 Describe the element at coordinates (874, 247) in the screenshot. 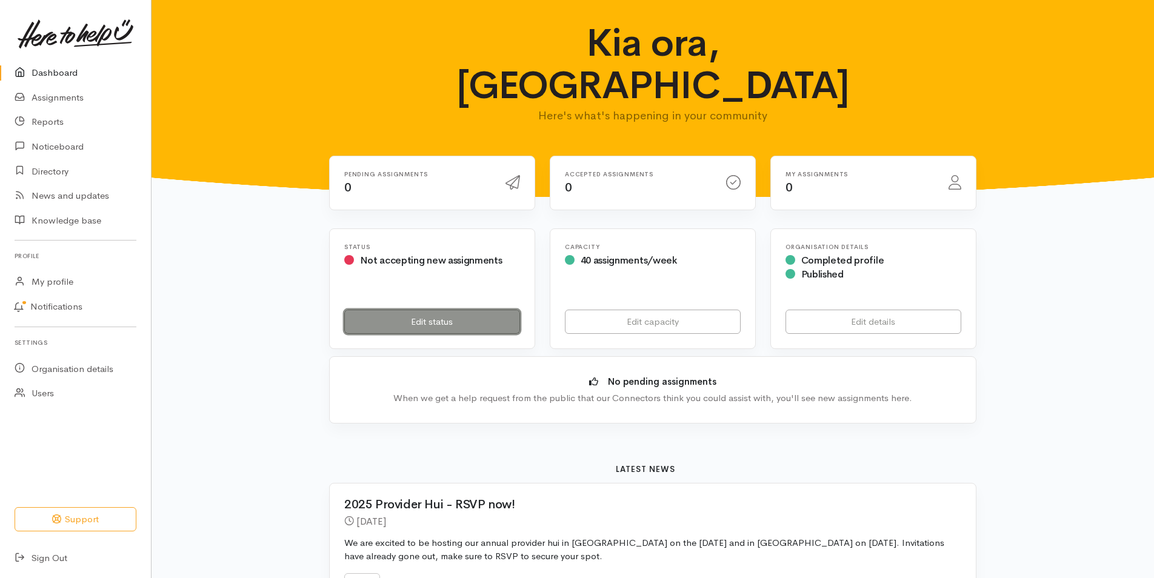

I see `h6: Organisation Details` at that location.